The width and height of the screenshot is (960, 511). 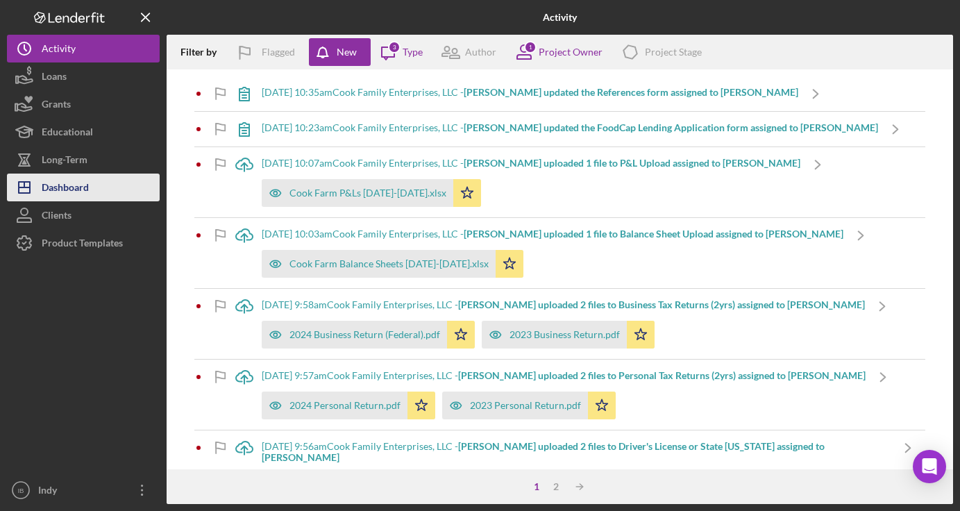 What do you see at coordinates (339, 52) in the screenshot?
I see `button: New` at bounding box center [339, 52].